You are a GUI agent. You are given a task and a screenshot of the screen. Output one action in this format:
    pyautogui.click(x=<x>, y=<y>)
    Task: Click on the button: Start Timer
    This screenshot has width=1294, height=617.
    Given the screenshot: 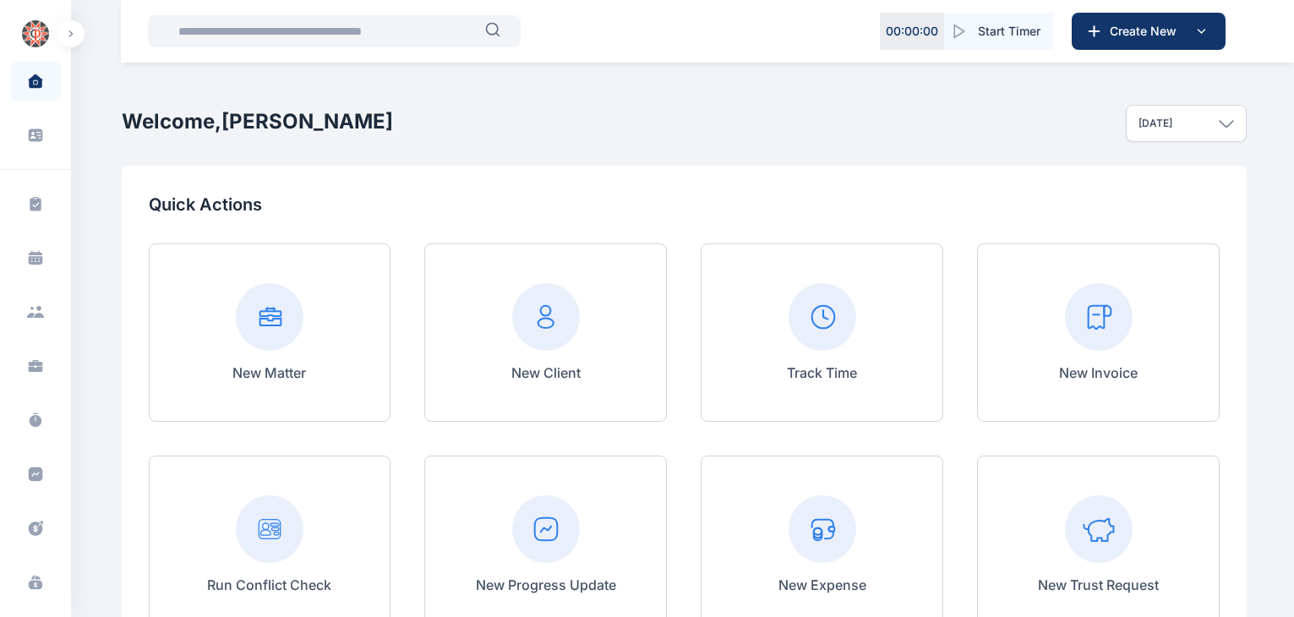 What is the action you would take?
    pyautogui.click(x=999, y=31)
    